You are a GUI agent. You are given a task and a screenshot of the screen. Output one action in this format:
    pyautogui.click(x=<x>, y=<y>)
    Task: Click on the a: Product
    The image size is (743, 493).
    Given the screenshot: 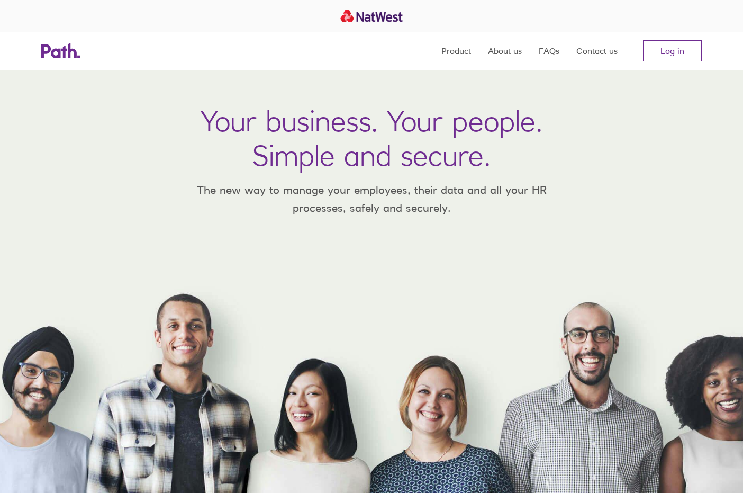 What is the action you would take?
    pyautogui.click(x=456, y=51)
    